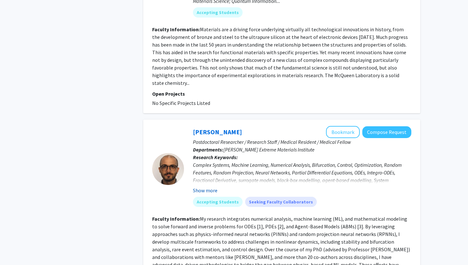  Describe the element at coordinates (387, 132) in the screenshot. I see `button: Compose Request to Gianluca Fabiani` at that location.